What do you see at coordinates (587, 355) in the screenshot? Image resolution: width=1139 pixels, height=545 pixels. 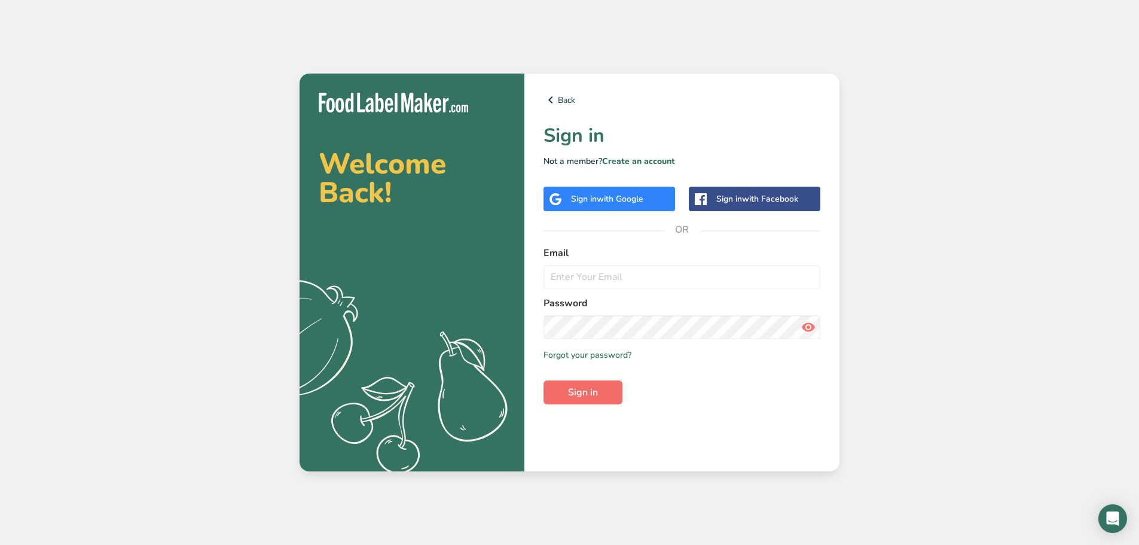 I see `a: Forgot your password?` at bounding box center [587, 355].